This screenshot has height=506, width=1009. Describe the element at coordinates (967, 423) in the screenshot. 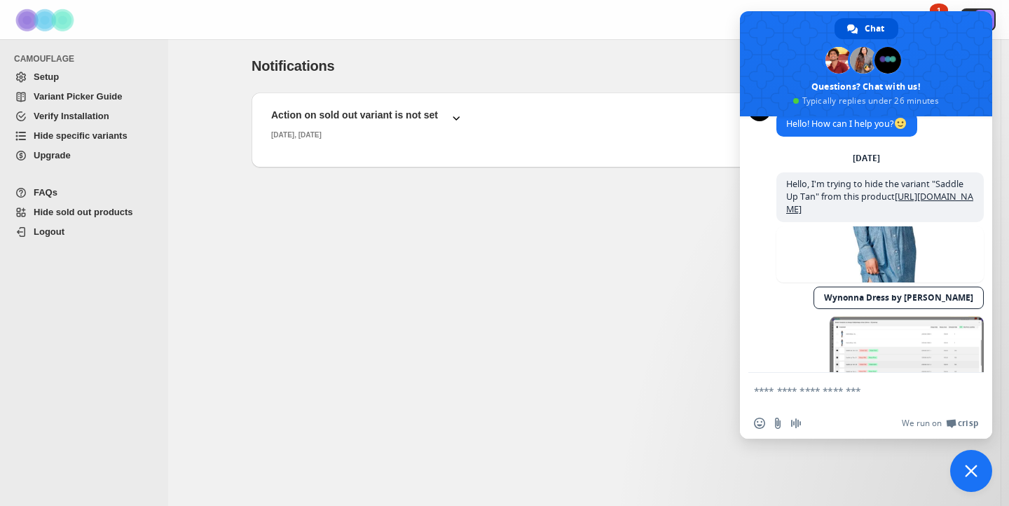

I see `span: Crisp` at that location.